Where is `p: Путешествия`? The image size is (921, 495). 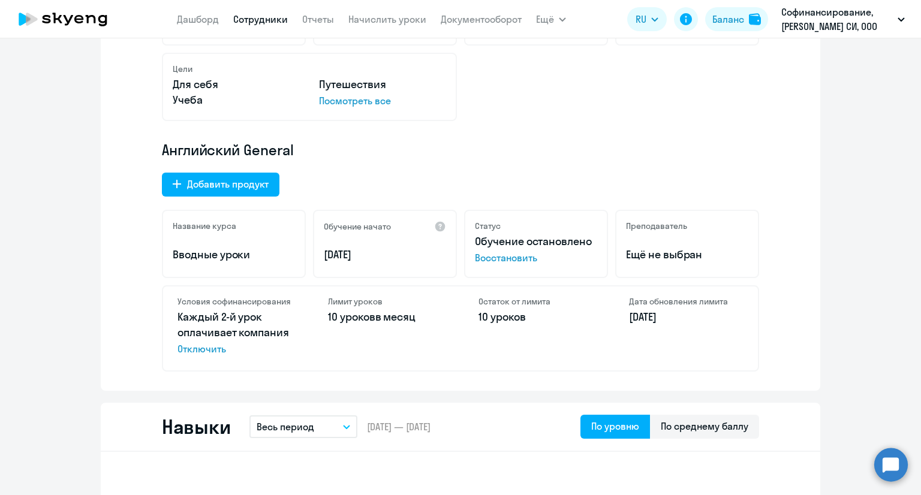 p: Путешествия is located at coordinates (382, 85).